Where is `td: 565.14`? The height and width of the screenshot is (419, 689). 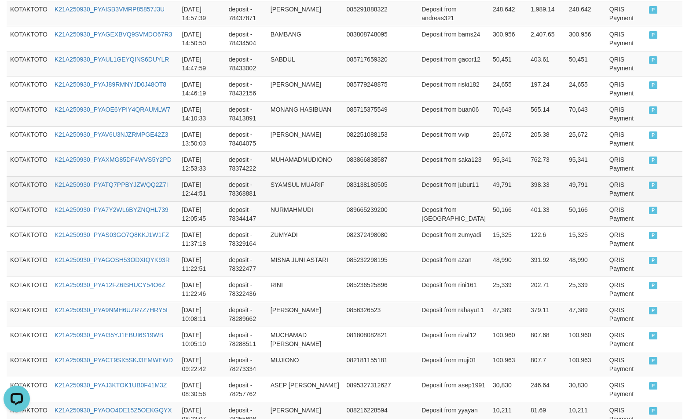 td: 565.14 is located at coordinates (546, 114).